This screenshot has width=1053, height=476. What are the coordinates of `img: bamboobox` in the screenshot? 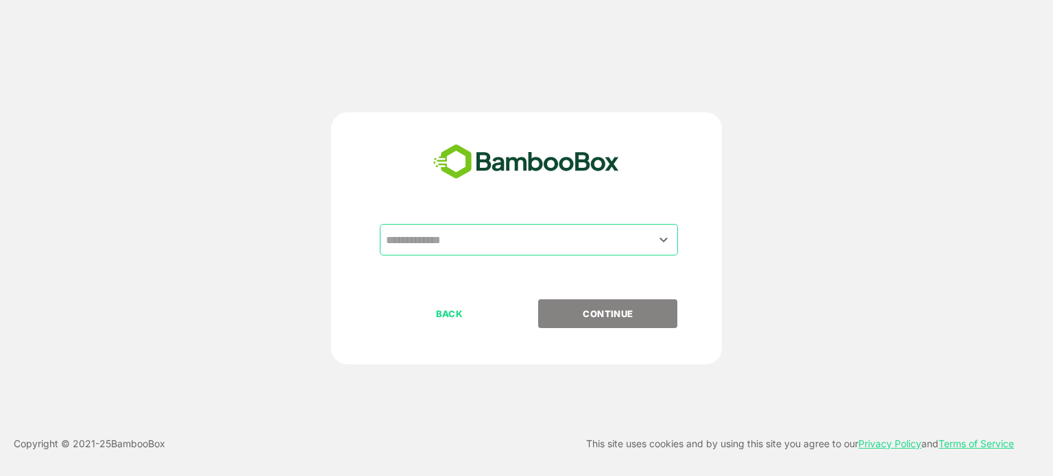 It's located at (526, 162).